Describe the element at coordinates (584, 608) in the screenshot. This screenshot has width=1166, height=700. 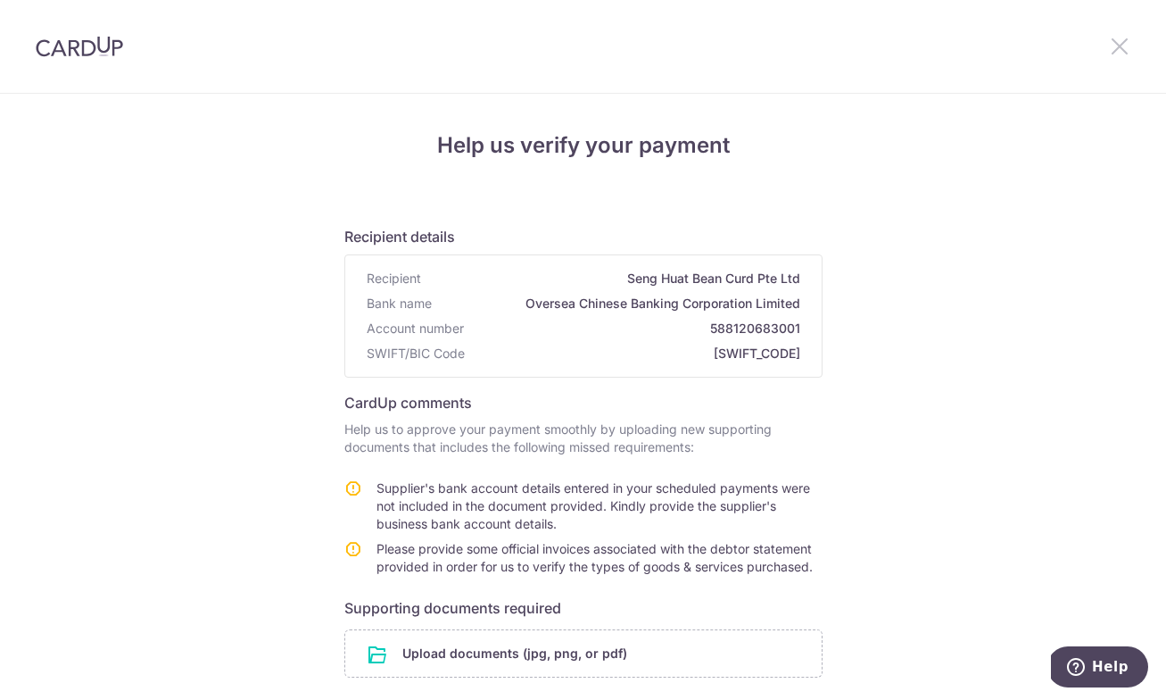
I see `h6: Supporting documents required` at that location.